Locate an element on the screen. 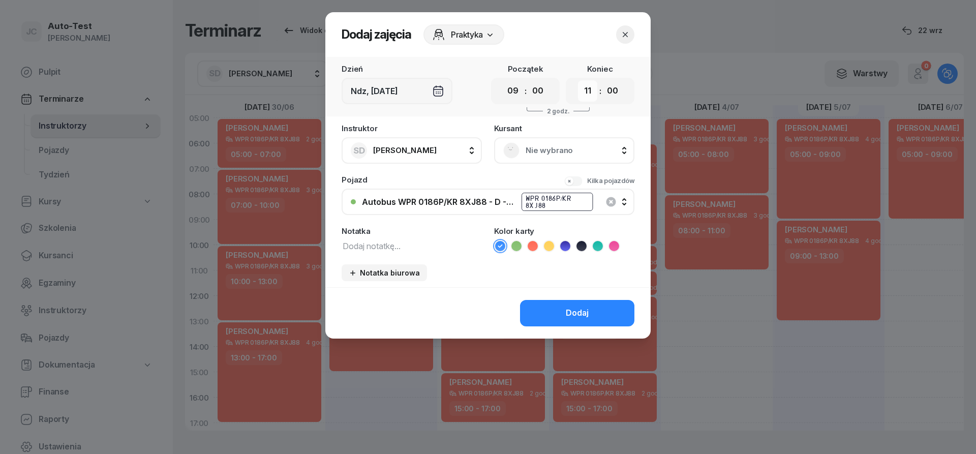 The height and width of the screenshot is (454, 976). button: Notatka biurowa is located at coordinates (384, 272).